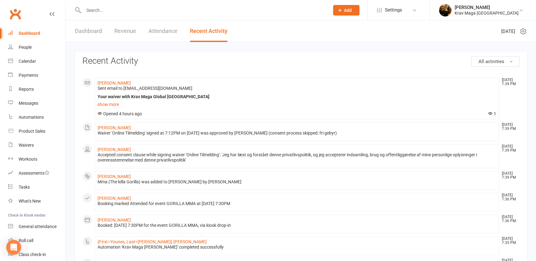 The height and width of the screenshot is (261, 536). I want to click on img: thumb_image1537003722.png, so click(446, 10).